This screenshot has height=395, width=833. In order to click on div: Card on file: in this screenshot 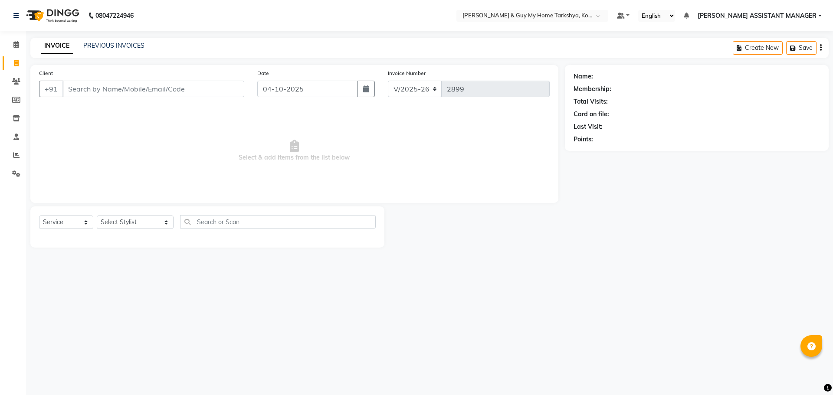, I will do `click(591, 114)`.